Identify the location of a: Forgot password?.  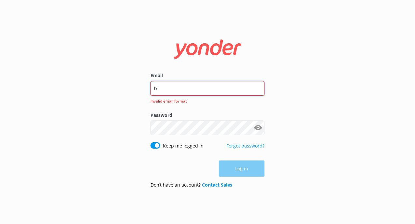
(245, 146).